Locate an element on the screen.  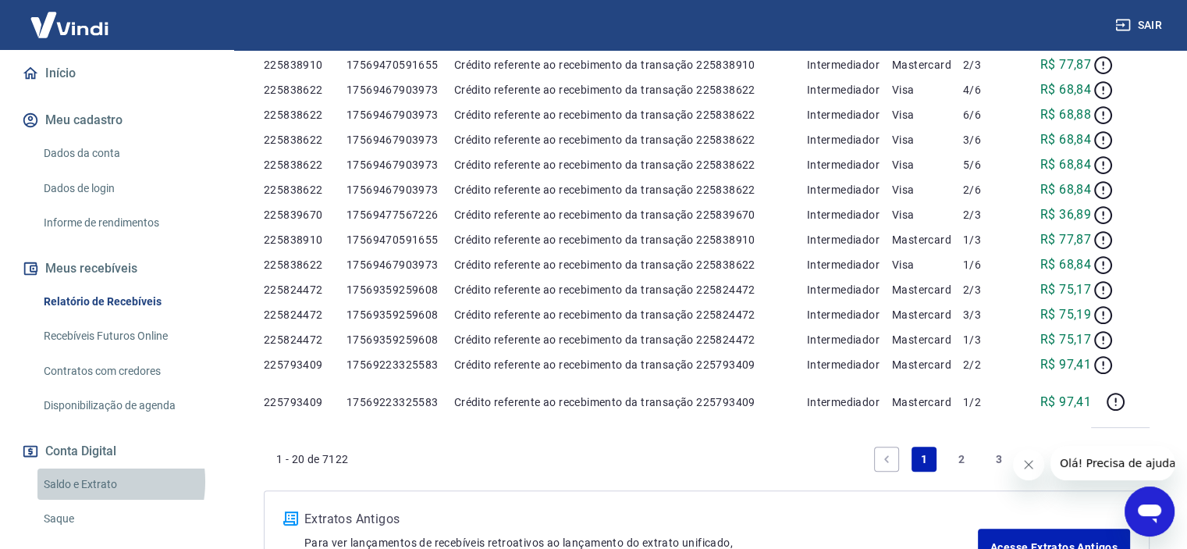
a: Page 2 is located at coordinates (961, 459).